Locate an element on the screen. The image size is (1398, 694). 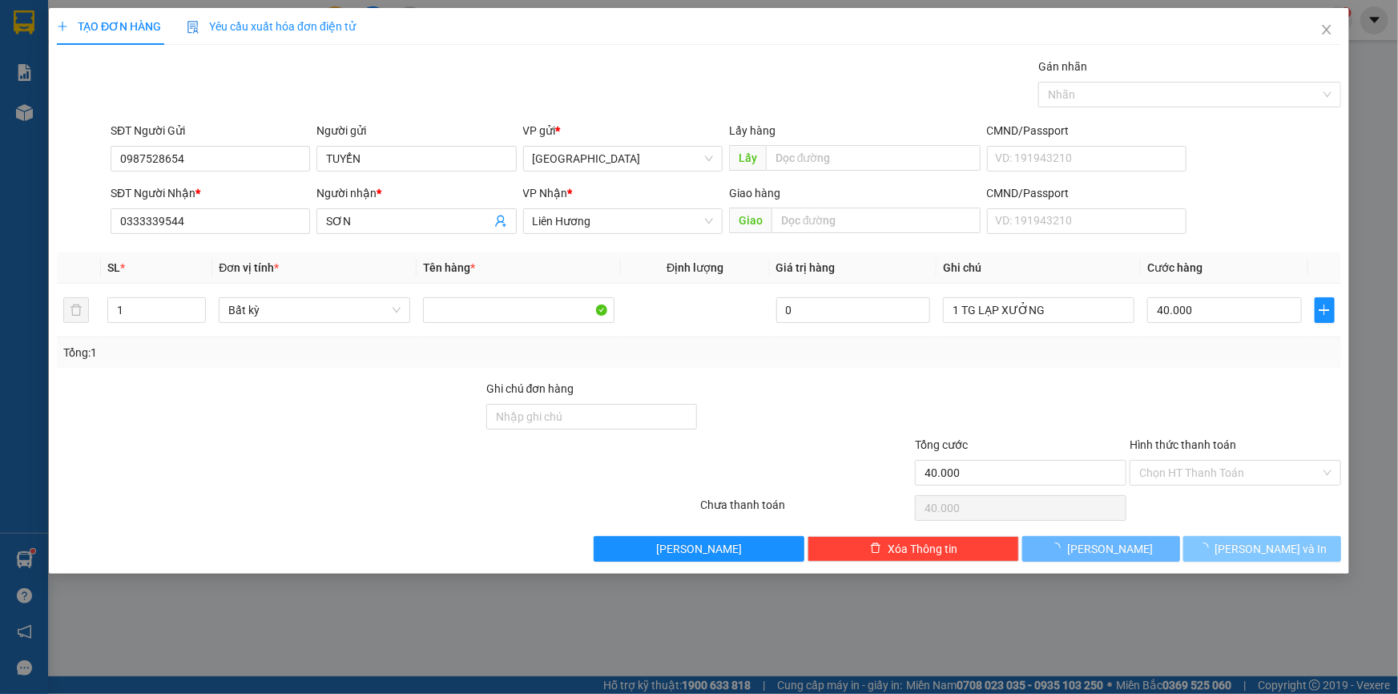
span: Sài Gòn is located at coordinates (622, 159).